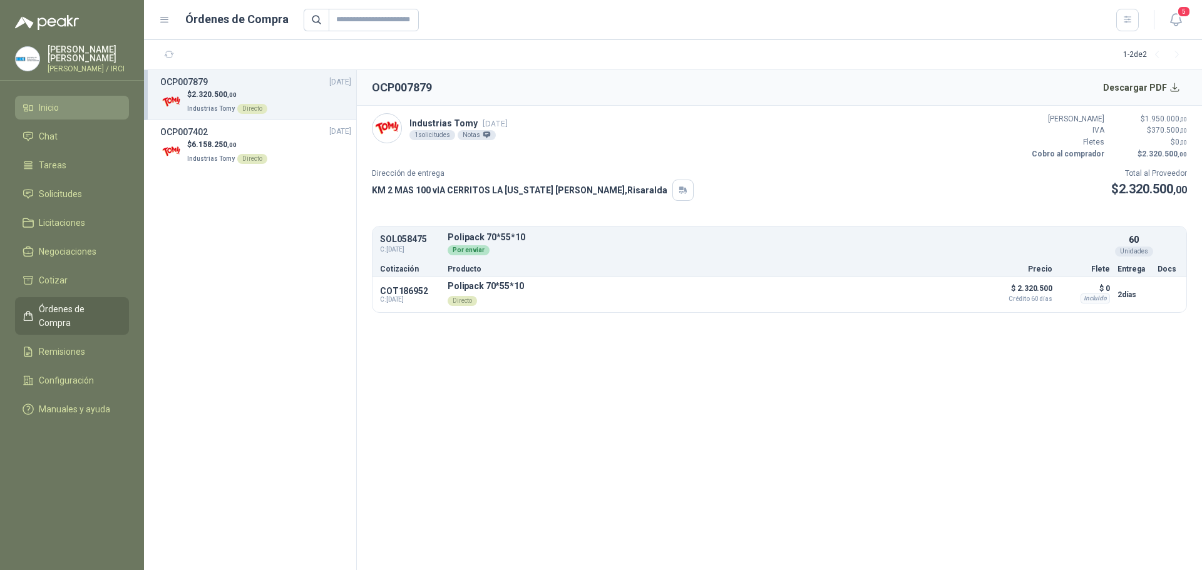 This screenshot has width=1202, height=570. Describe the element at coordinates (1133, 295) in the screenshot. I see `p: 2 días` at that location.